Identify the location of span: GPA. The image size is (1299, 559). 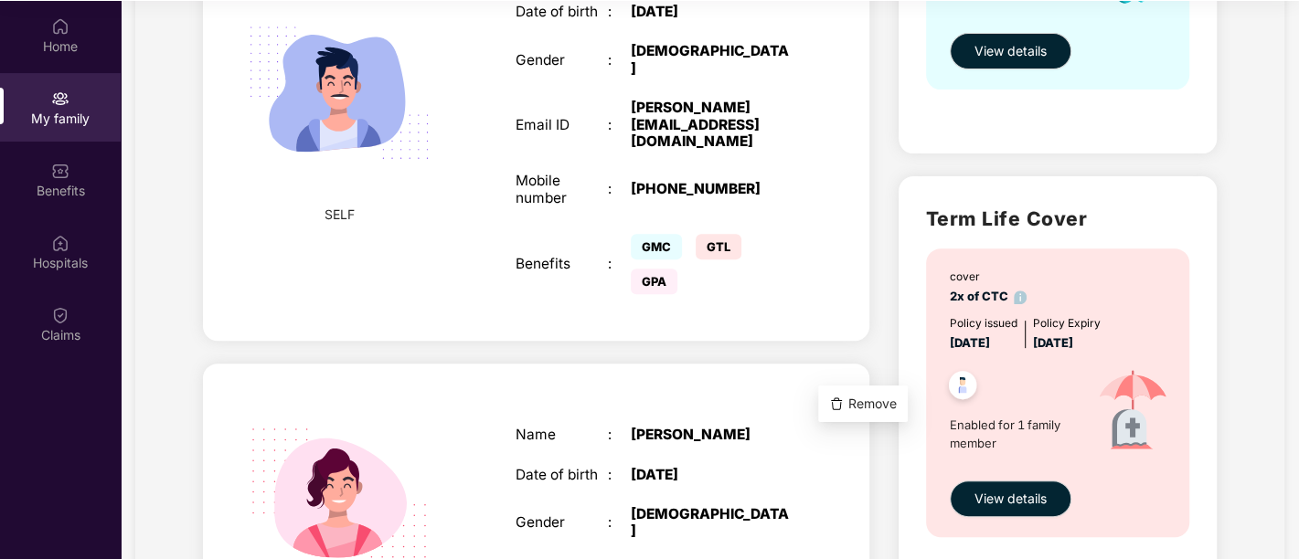
(653, 281).